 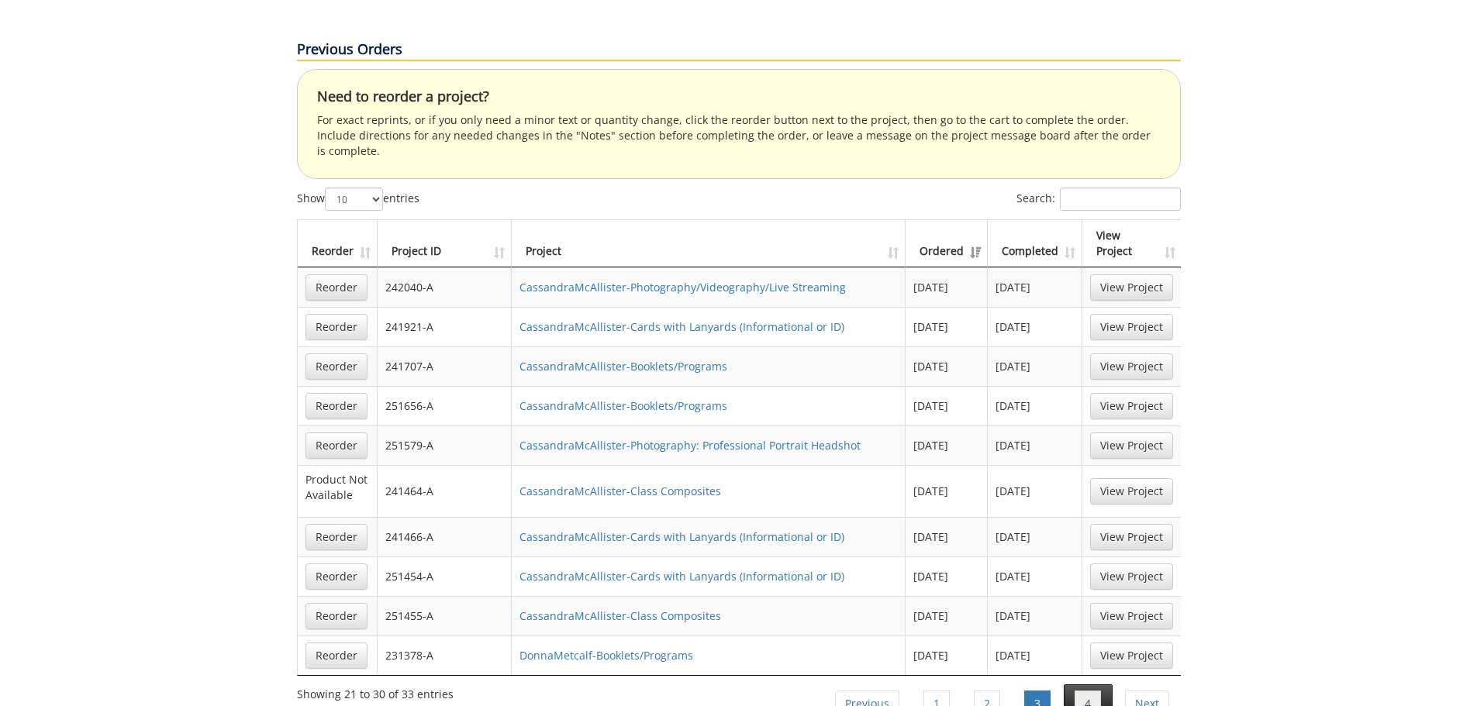 What do you see at coordinates (358, 199) in the screenshot?
I see `label: Show entries` at bounding box center [358, 199].